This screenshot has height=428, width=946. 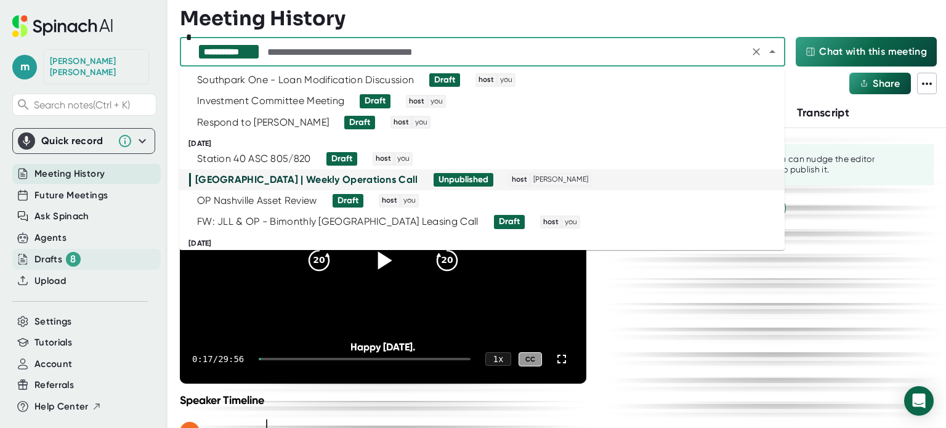 What do you see at coordinates (919, 401) in the screenshot?
I see `div: Open Intercom Messenger` at bounding box center [919, 401].